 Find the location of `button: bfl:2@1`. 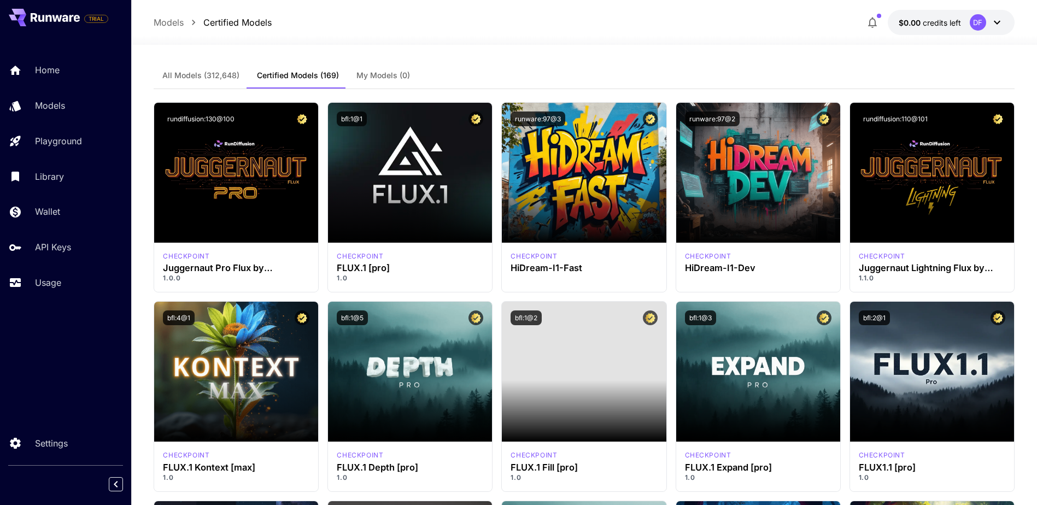

button: bfl:2@1 is located at coordinates (874, 318).